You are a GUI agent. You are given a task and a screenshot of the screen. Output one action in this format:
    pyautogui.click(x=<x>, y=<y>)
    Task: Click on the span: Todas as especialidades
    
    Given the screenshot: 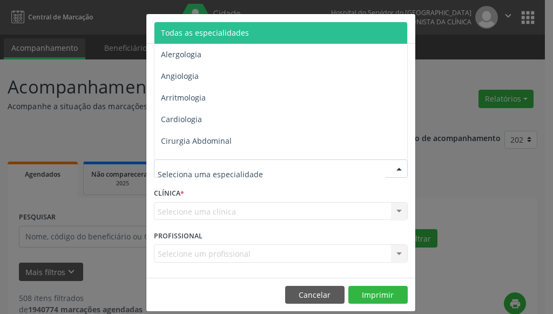 What is the action you would take?
    pyautogui.click(x=205, y=32)
    